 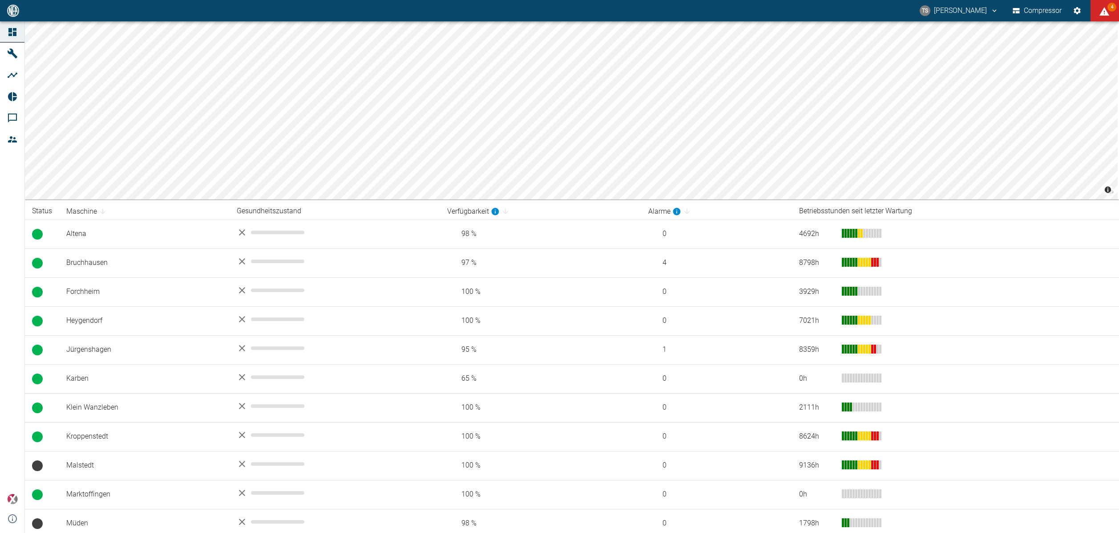 I want to click on button: Compressor, so click(x=1037, y=11).